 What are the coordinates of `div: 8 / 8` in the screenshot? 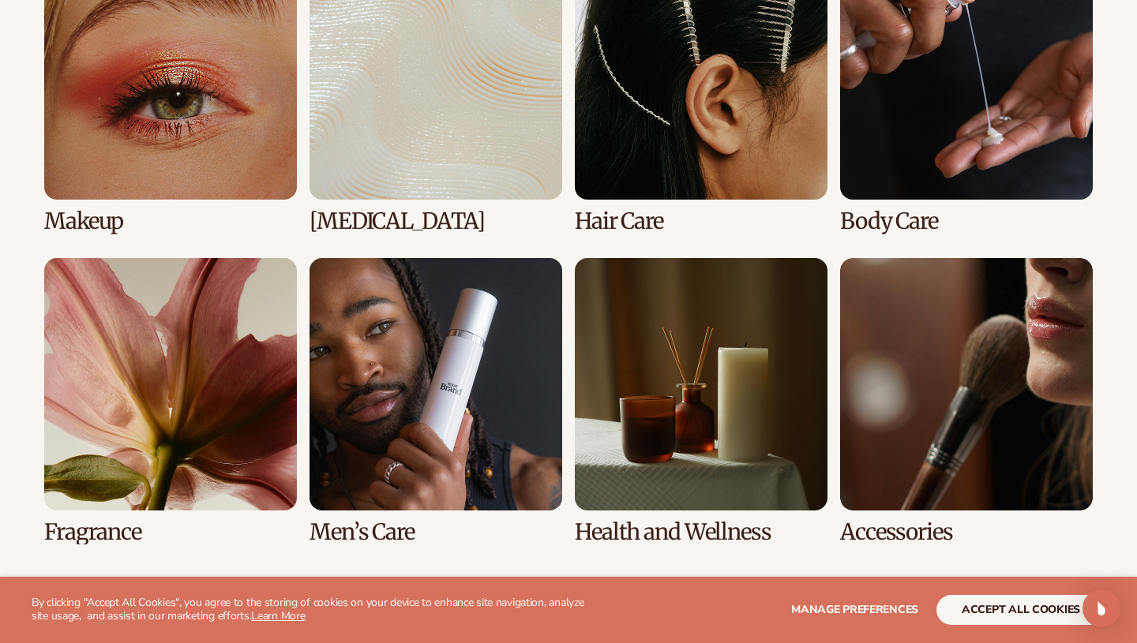 It's located at (966, 401).